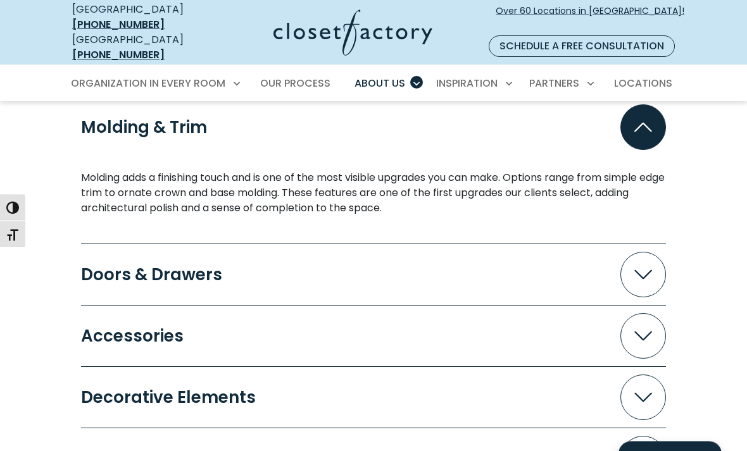 The width and height of the screenshot is (747, 451). Describe the element at coordinates (174, 398) in the screenshot. I see `div: Decorative Elements` at that location.